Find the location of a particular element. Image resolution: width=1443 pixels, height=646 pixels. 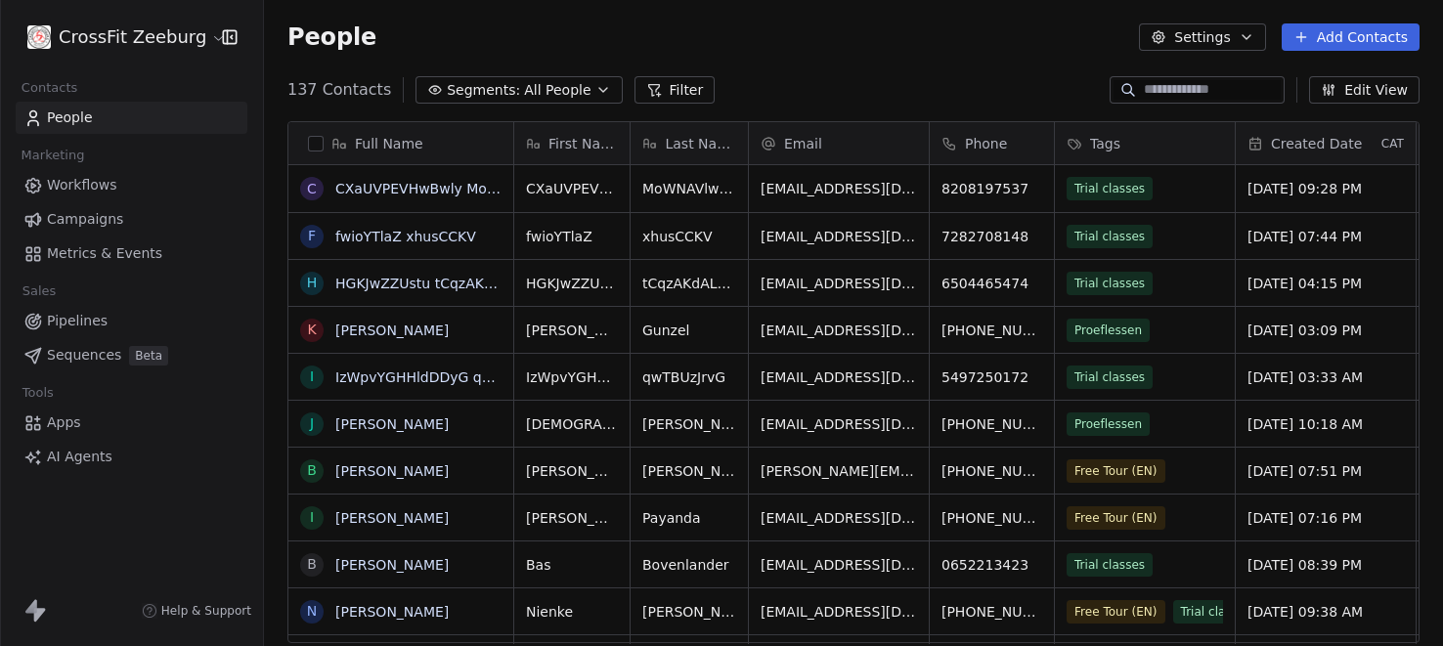

a: Pipelines is located at coordinates (131, 321).